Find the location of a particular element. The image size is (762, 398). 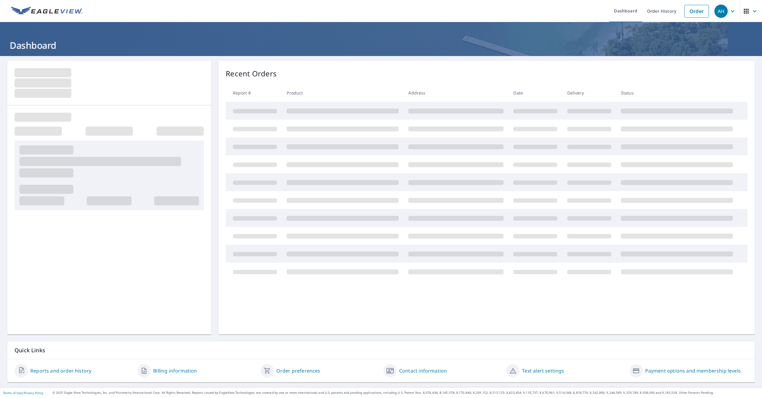

th: Delivery is located at coordinates (589, 93).